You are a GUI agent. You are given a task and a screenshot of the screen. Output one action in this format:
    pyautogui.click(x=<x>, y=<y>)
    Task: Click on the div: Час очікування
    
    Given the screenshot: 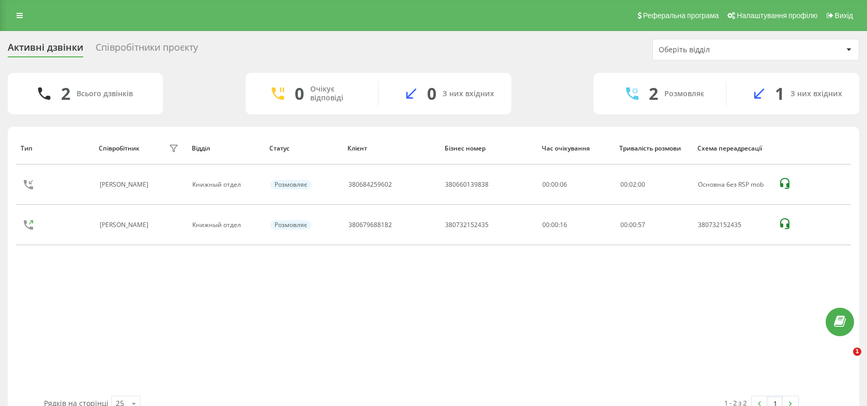 What is the action you would take?
    pyautogui.click(x=576, y=148)
    